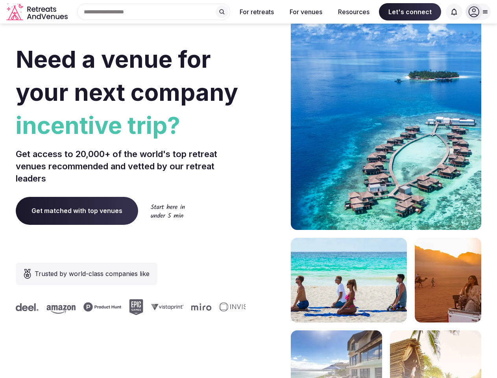  What do you see at coordinates (38, 12) in the screenshot?
I see `svg: Retreats and Venues company logo` at bounding box center [38, 12].